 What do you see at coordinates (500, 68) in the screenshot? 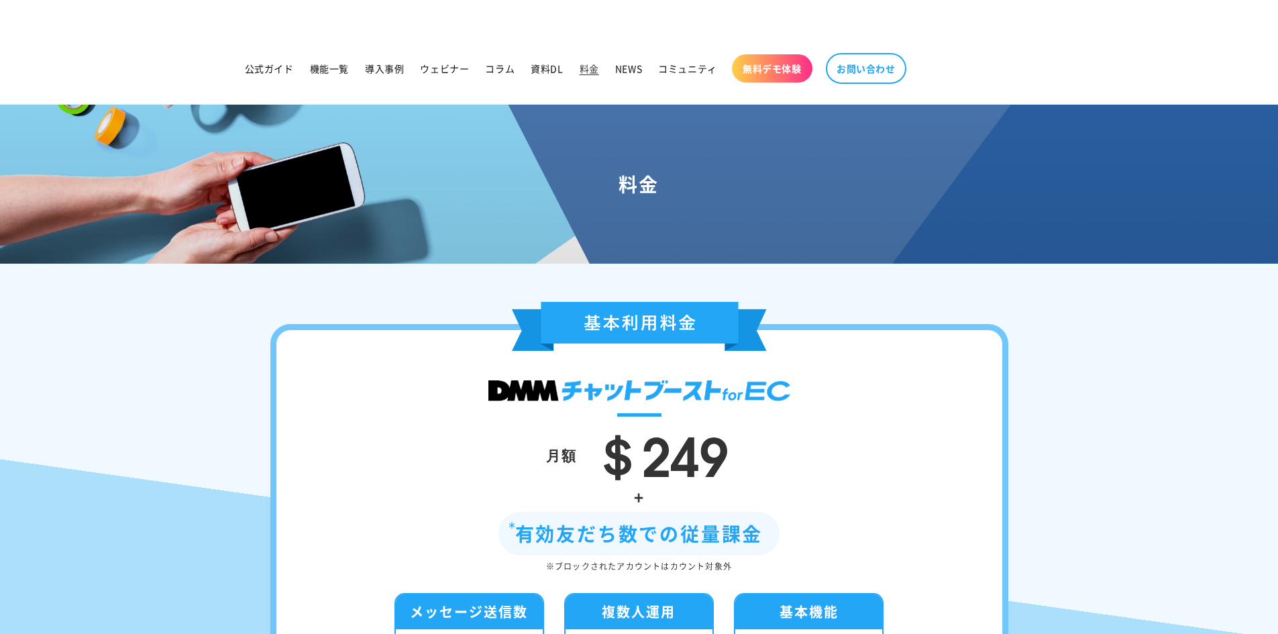
I see `a: コラム` at bounding box center [500, 68].